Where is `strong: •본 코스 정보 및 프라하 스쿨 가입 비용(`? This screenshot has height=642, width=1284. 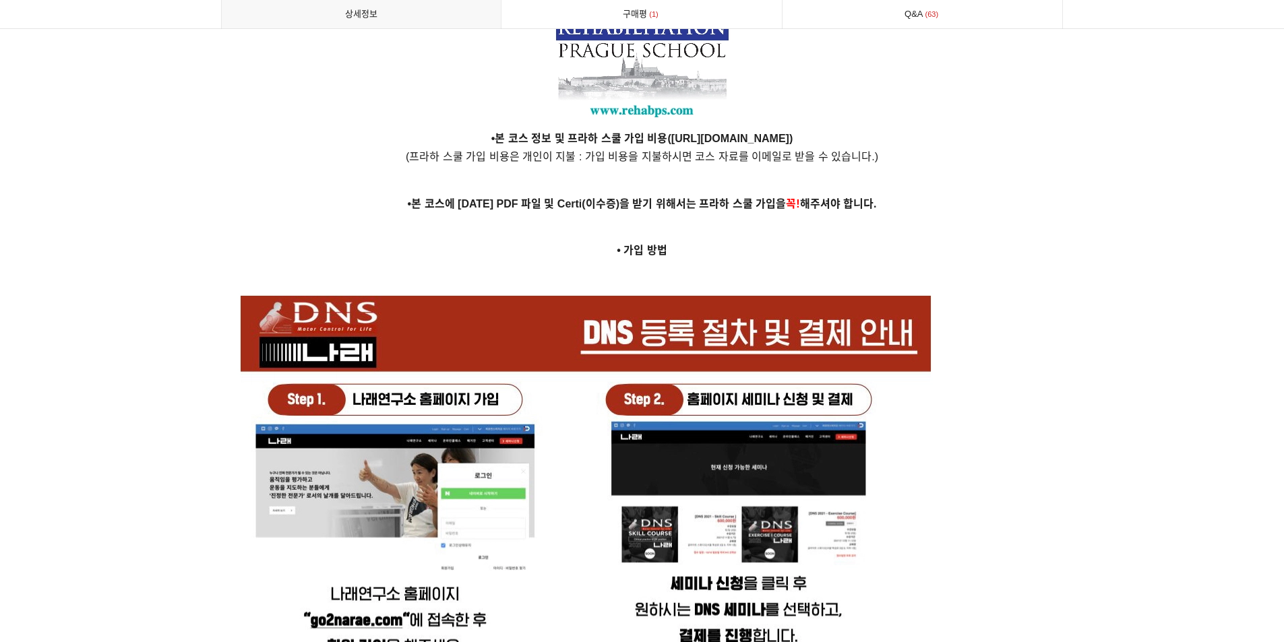 strong: •본 코스 정보 및 프라하 스쿨 가입 비용( is located at coordinates (581, 138).